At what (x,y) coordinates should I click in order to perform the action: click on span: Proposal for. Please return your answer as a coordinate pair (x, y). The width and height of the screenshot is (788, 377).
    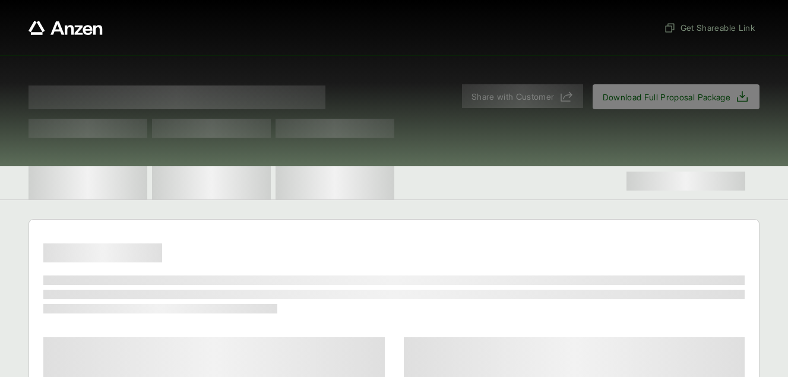
    Looking at the image, I should click on (177, 97).